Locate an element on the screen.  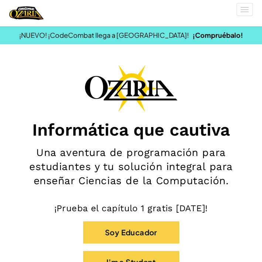
img: Ozaria branding logo is located at coordinates (131, 88).